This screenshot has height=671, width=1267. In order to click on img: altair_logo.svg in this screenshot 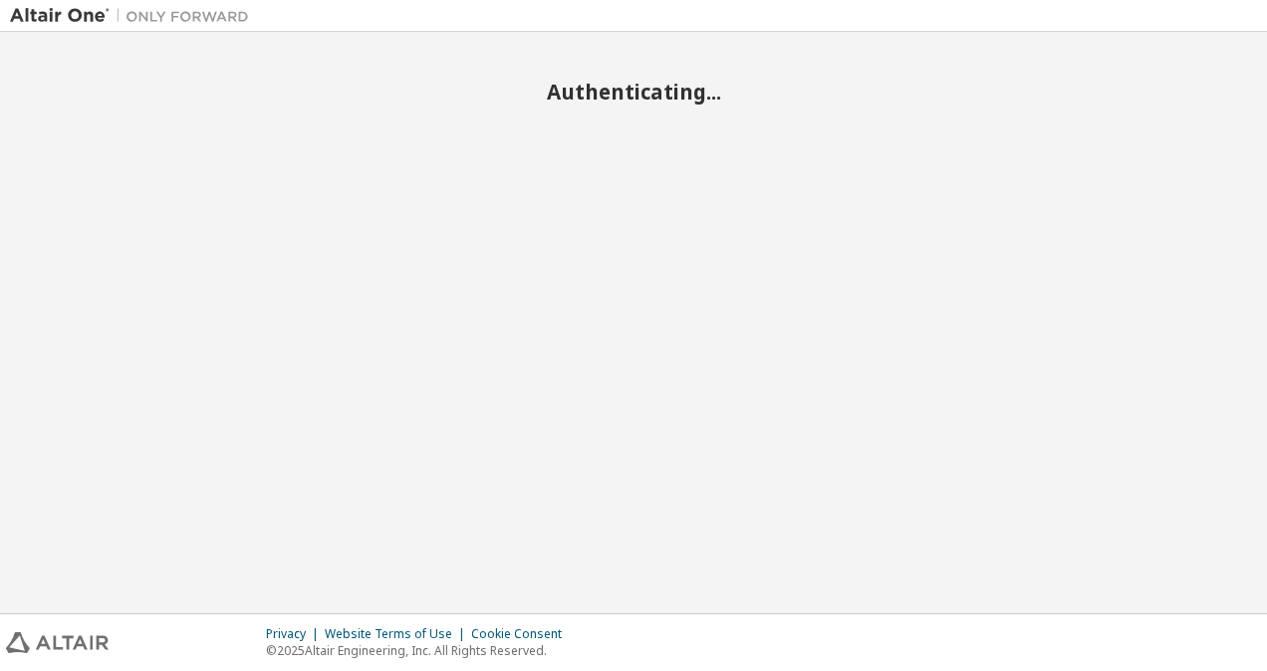, I will do `click(57, 643)`.